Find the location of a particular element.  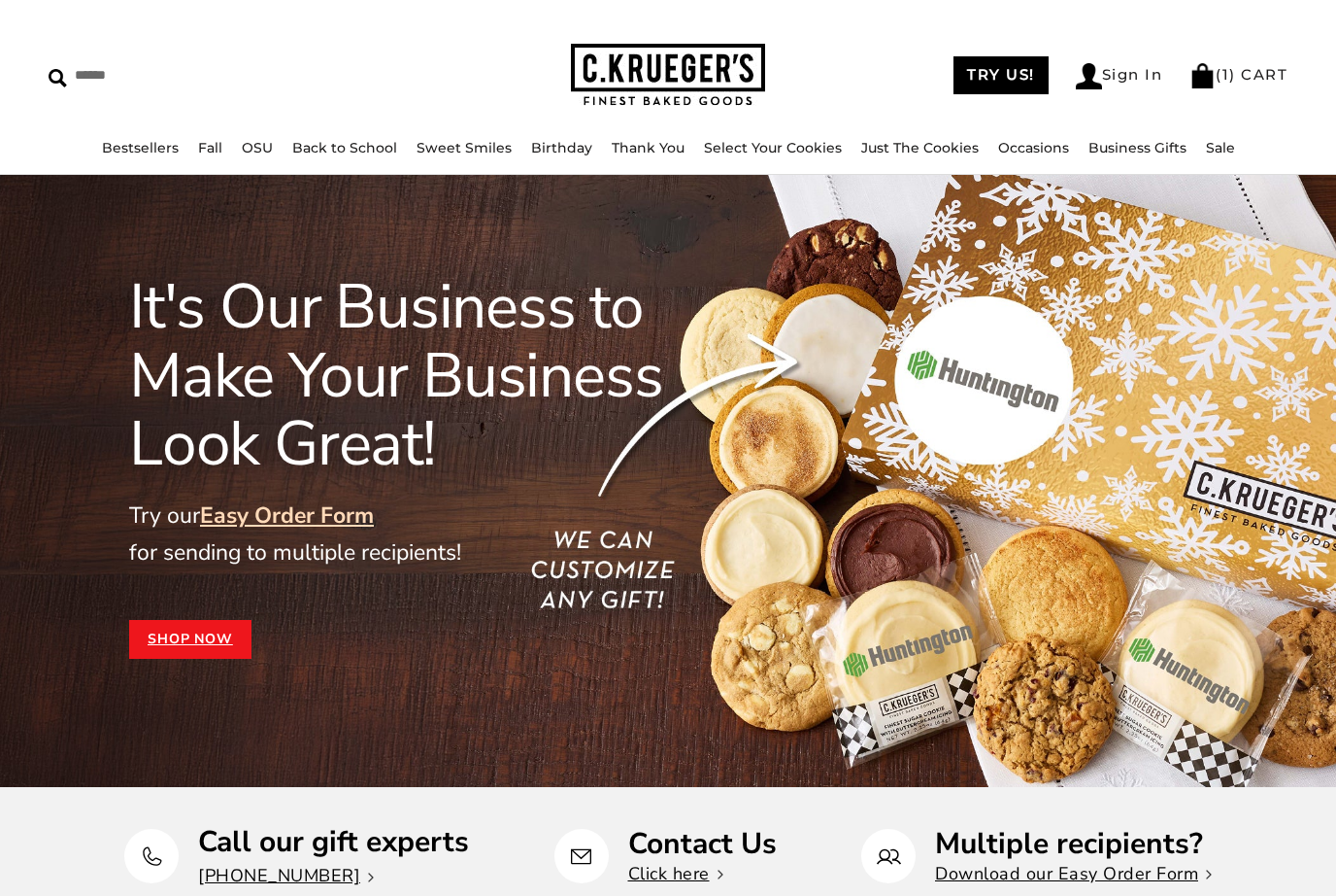

a: Sign In is located at coordinates (1119, 76).